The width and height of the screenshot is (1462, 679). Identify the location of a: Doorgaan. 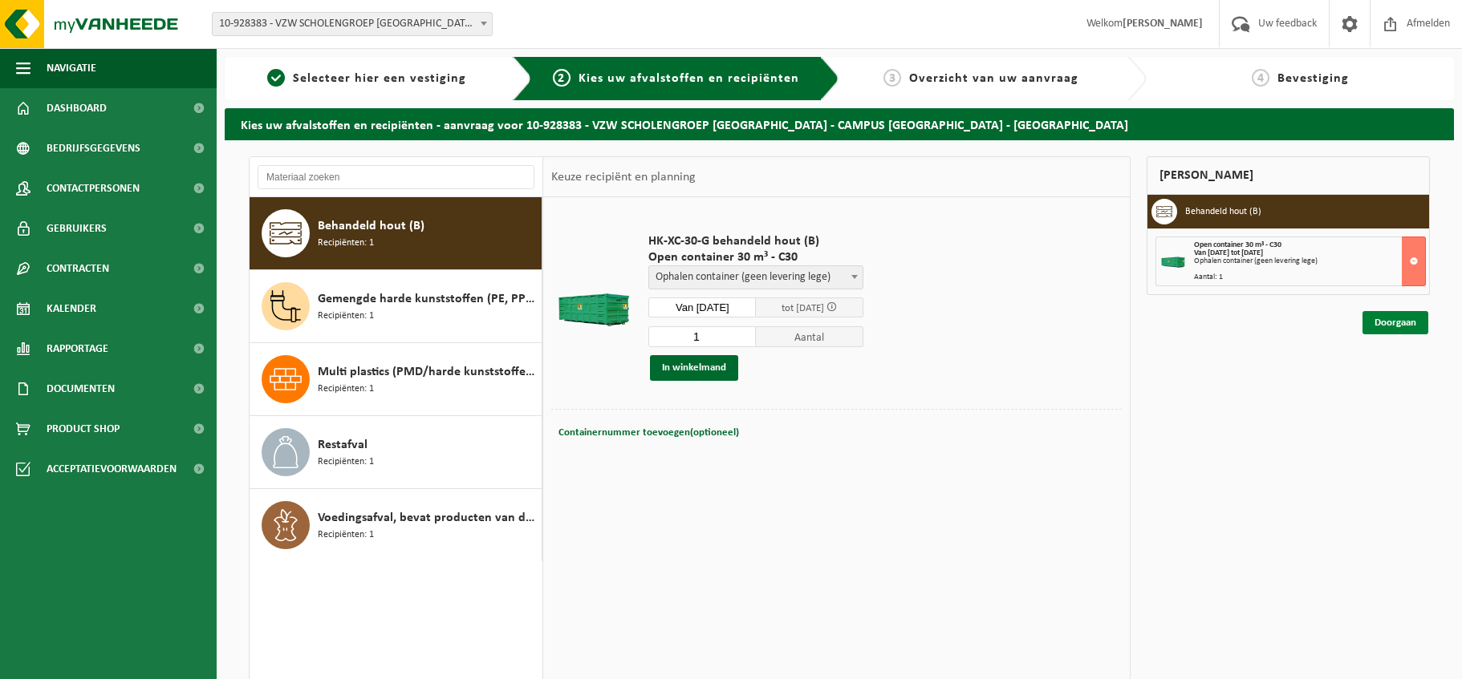
(1395, 322).